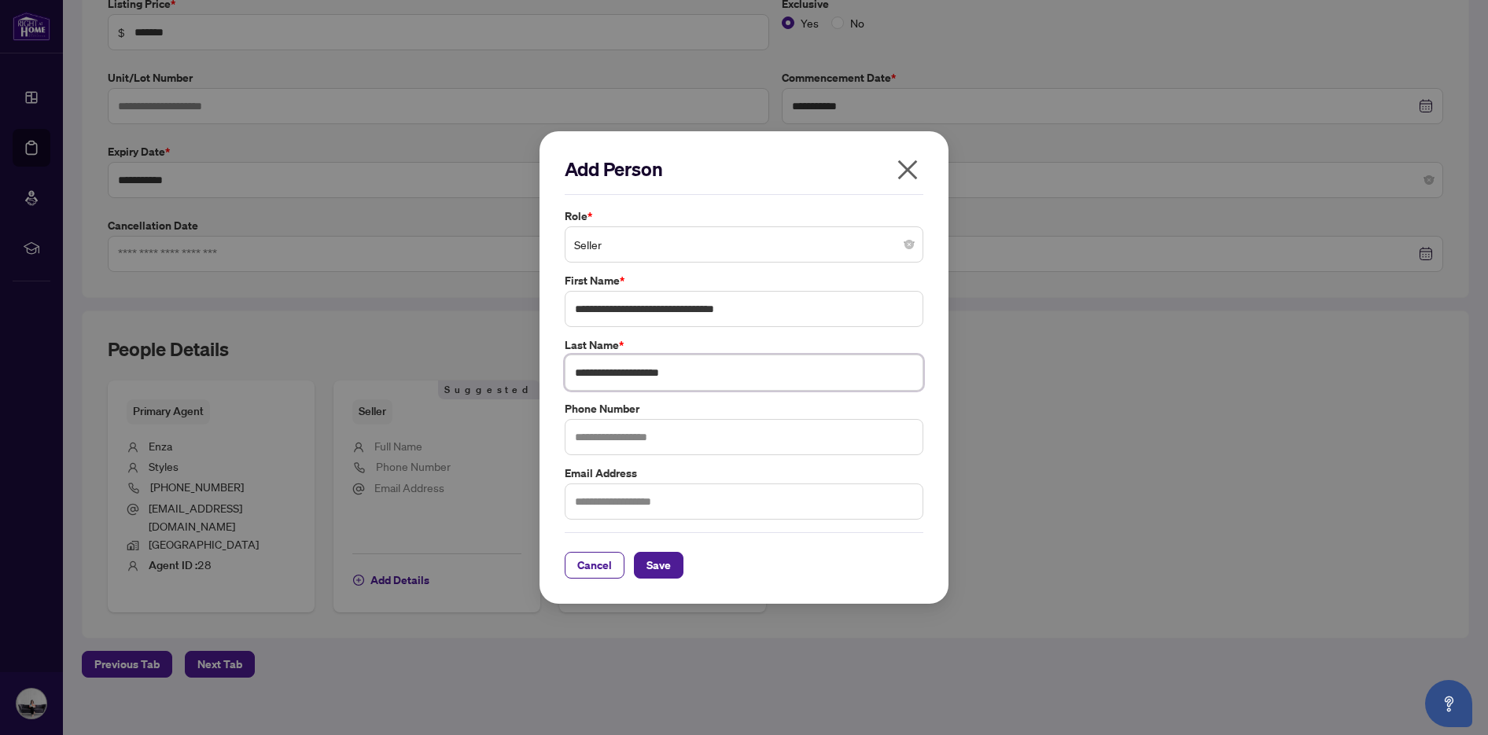 The width and height of the screenshot is (1488, 735). Describe the element at coordinates (744, 345) in the screenshot. I see `label: Last Name` at that location.